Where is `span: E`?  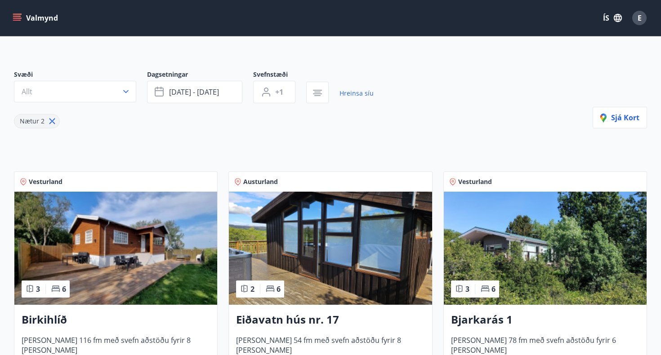
span: E is located at coordinates (639, 18).